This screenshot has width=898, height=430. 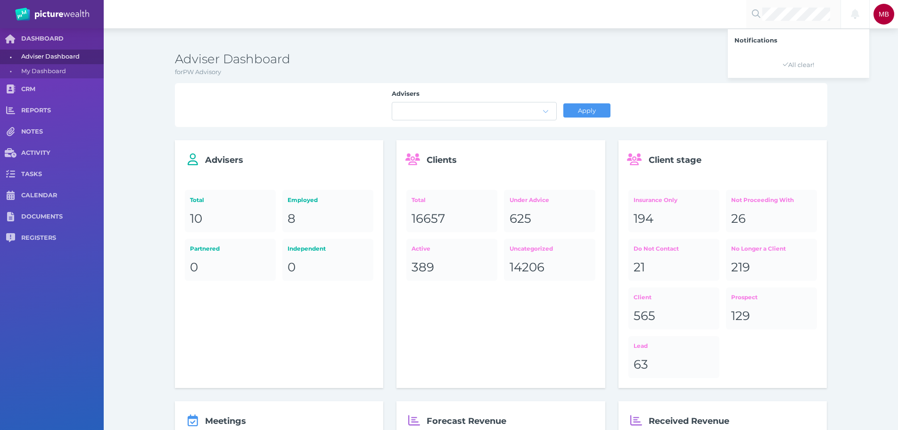 I want to click on a: Under Advice625, so click(x=549, y=210).